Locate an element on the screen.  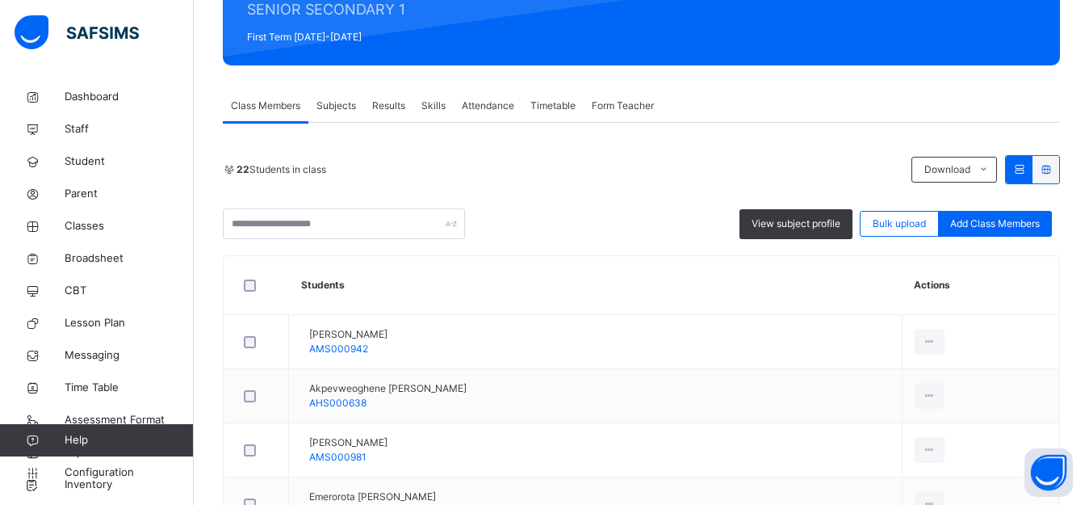
span: CBT is located at coordinates (129, 291).